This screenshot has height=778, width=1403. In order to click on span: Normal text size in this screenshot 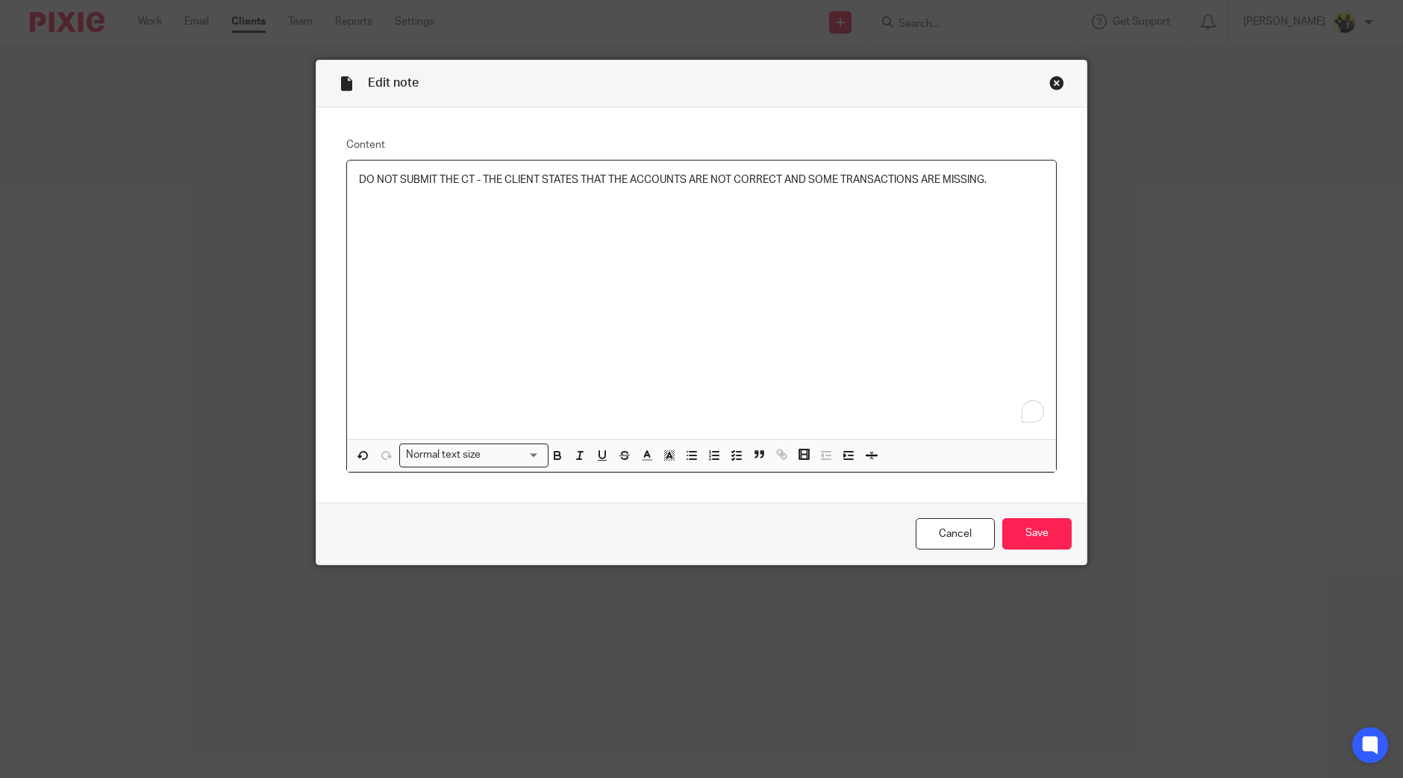, I will do `click(443, 455)`.